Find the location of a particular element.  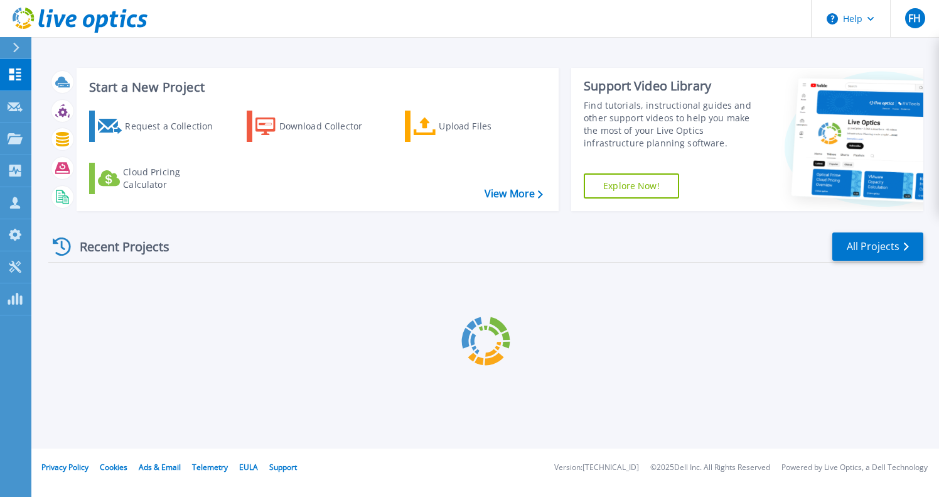

a: Ads & Email is located at coordinates (159, 467).